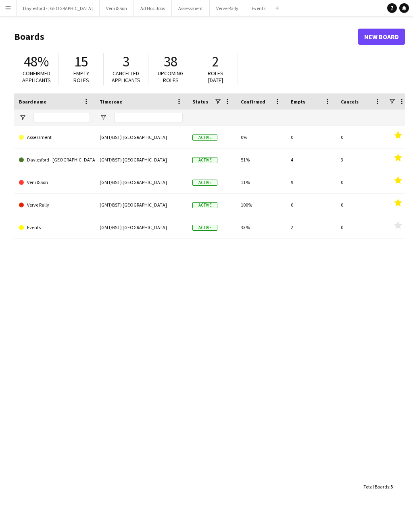 The width and height of the screenshot is (413, 507). Describe the element at coordinates (261, 205) in the screenshot. I see `div: 100%` at that location.